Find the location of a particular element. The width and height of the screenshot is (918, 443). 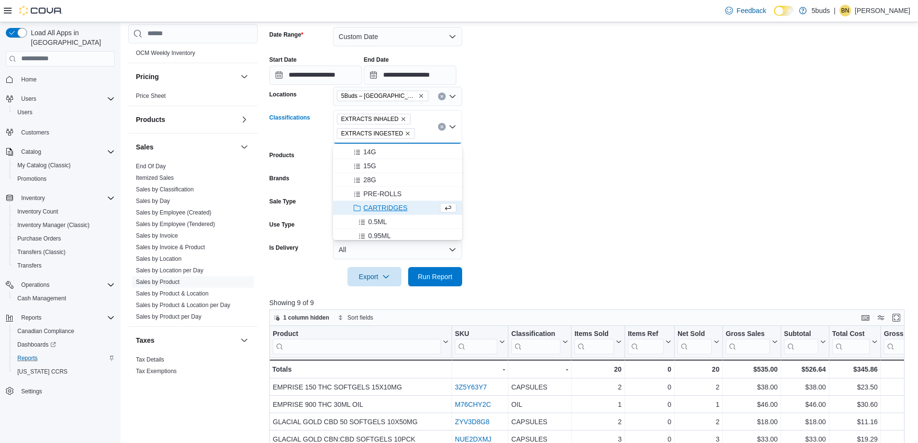

span: 14G is located at coordinates (370, 152).